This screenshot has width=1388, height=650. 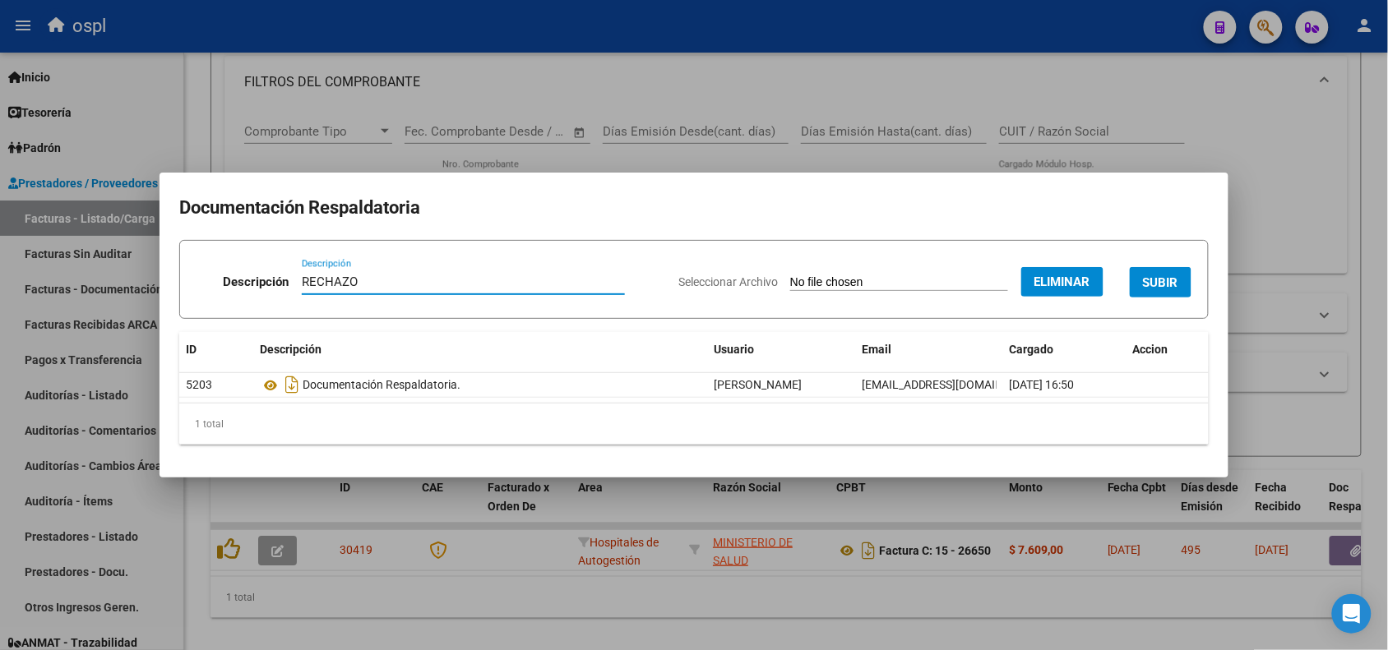 What do you see at coordinates (256, 282) in the screenshot?
I see `p: Descripción` at bounding box center [256, 282].